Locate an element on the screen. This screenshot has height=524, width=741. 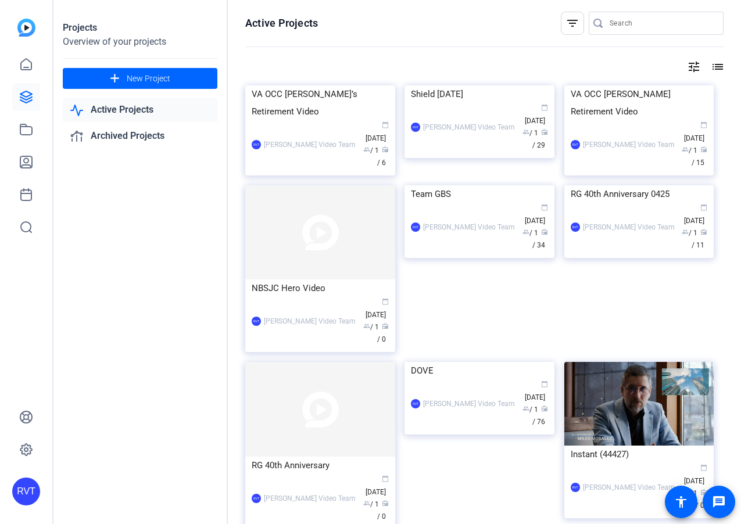
span: / 34 is located at coordinates (540, 239).